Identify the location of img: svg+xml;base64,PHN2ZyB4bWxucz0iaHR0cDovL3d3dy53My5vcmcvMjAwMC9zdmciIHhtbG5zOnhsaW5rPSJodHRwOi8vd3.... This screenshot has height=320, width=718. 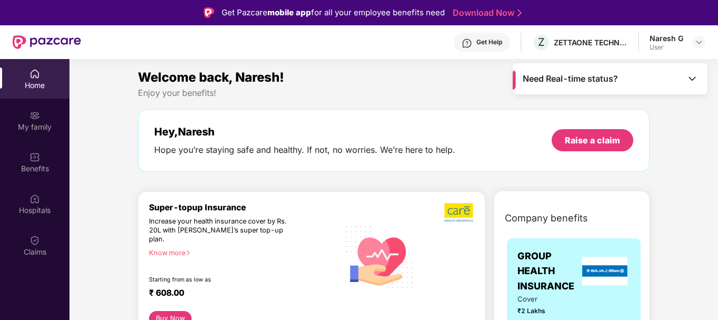
(380, 256).